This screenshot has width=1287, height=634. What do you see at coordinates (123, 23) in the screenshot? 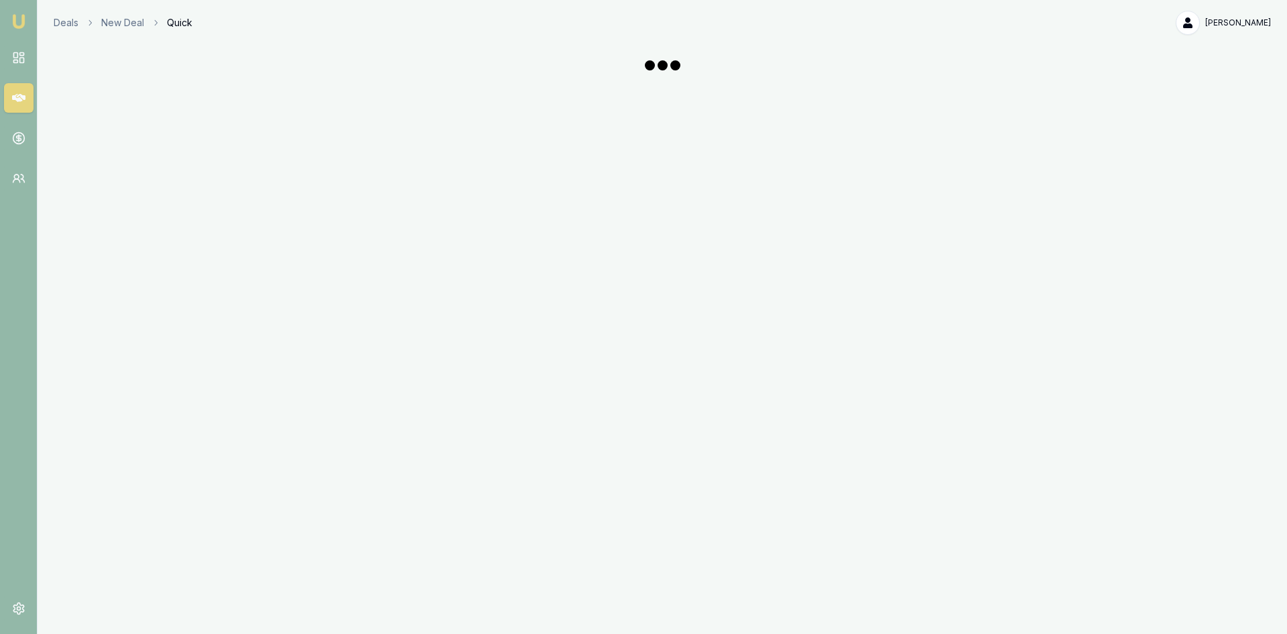
I see `a: New Deal` at bounding box center [123, 23].